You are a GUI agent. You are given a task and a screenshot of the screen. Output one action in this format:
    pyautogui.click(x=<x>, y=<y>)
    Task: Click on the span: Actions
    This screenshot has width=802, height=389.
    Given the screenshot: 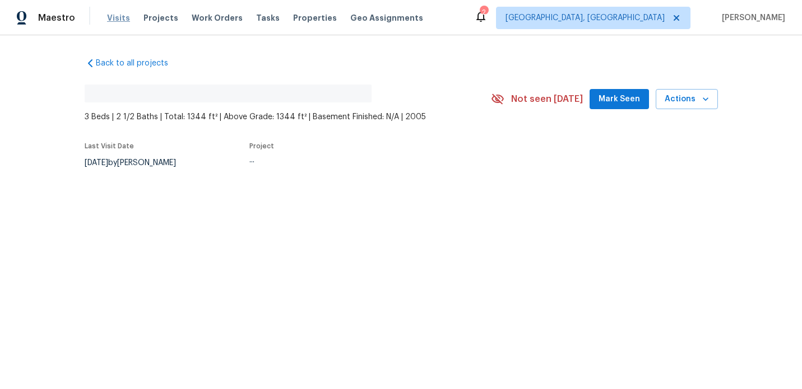 What is the action you would take?
    pyautogui.click(x=686, y=99)
    